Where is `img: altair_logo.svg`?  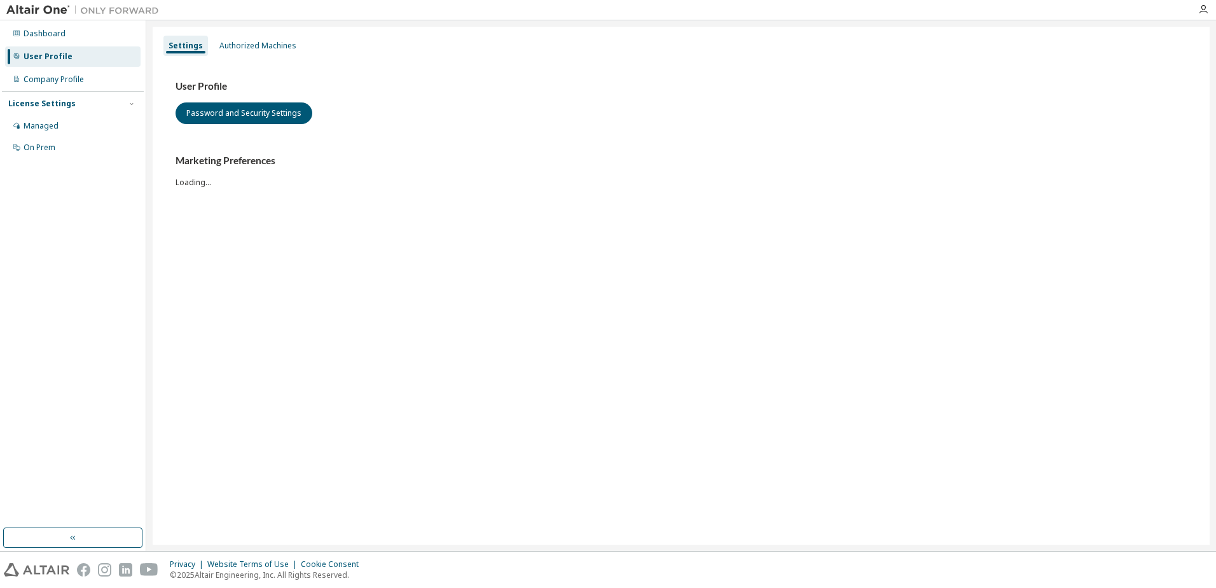 img: altair_logo.svg is located at coordinates (36, 569).